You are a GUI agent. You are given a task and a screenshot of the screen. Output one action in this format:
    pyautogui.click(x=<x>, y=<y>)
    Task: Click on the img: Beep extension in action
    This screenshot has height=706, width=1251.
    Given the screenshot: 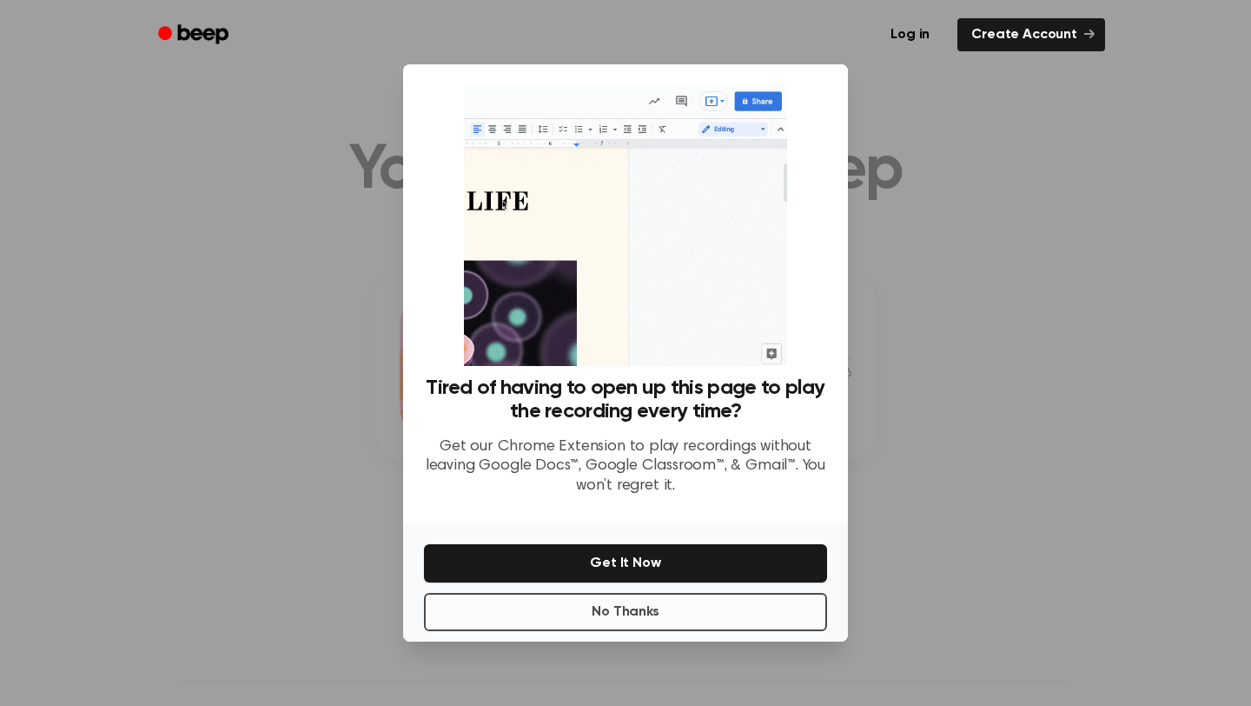 What is the action you would take?
    pyautogui.click(x=625, y=225)
    